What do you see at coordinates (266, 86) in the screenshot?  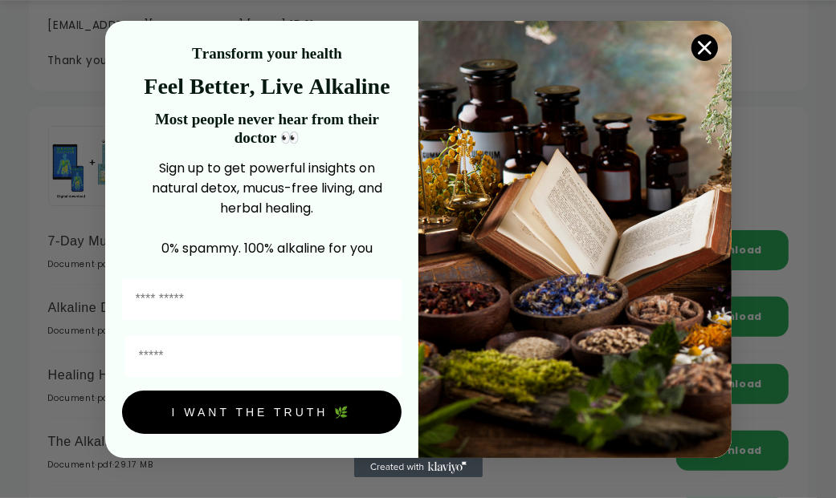 I see `strong: Feel Better, Live Alkaline` at bounding box center [266, 86].